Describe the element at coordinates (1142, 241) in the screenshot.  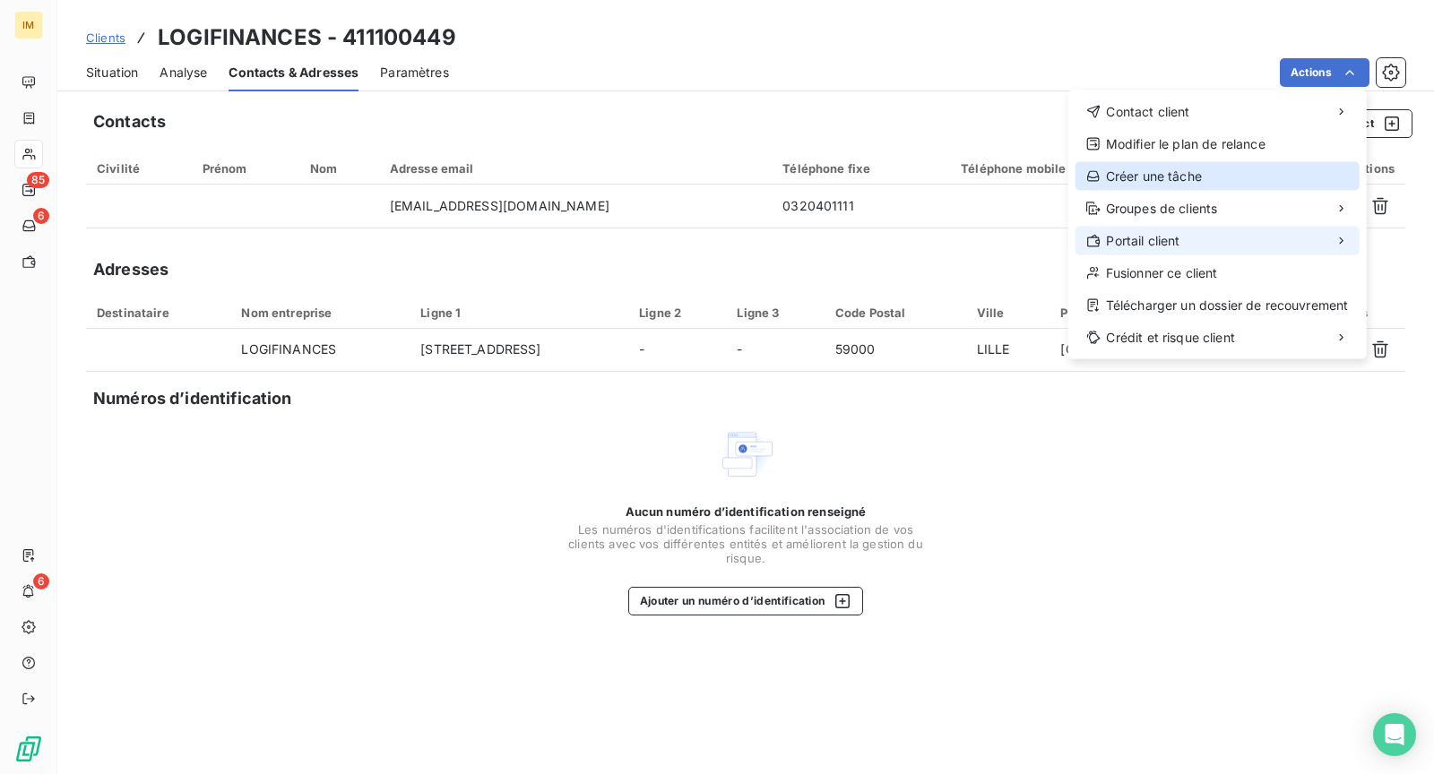
I see `span: Portail client` at that location.